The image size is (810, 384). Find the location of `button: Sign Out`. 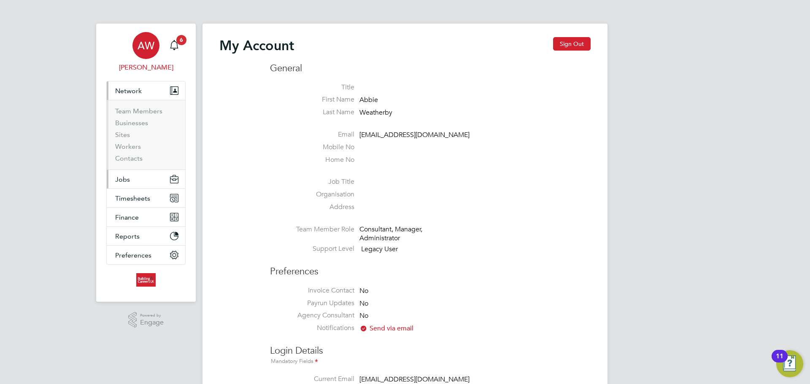

button: Sign Out is located at coordinates (572, 44).